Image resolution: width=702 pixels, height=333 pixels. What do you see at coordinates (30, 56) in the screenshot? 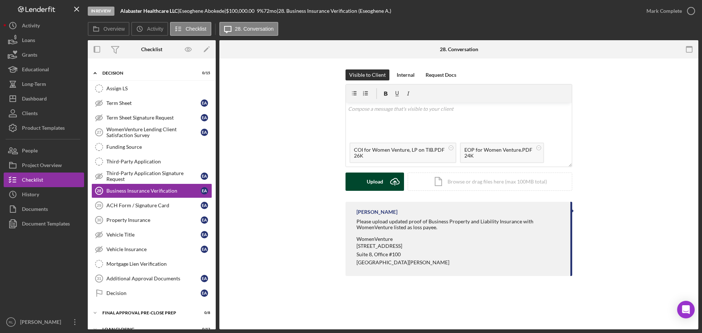
I see `div: Grants` at bounding box center [30, 56].